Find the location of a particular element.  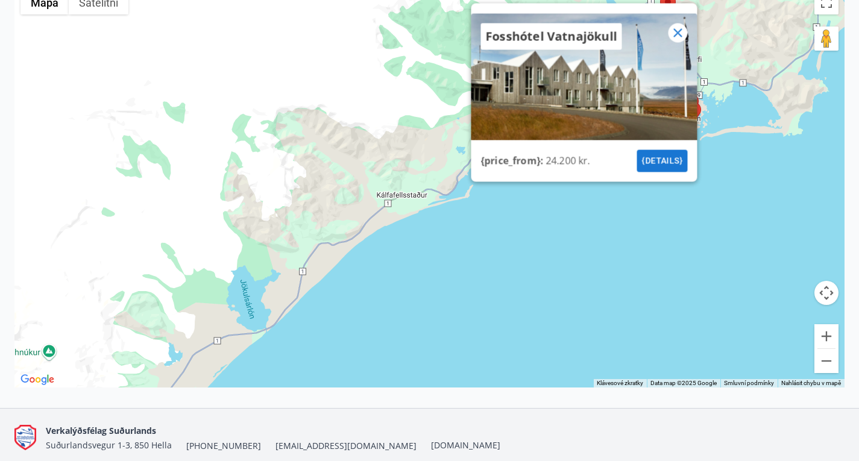

button: Klávesové zkratky is located at coordinates (620, 383).